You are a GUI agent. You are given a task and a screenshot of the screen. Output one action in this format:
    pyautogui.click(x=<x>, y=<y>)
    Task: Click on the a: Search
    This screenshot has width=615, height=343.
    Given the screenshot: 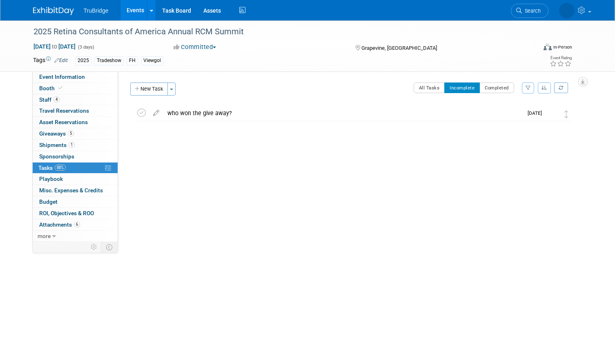 What is the action you would take?
    pyautogui.click(x=530, y=11)
    